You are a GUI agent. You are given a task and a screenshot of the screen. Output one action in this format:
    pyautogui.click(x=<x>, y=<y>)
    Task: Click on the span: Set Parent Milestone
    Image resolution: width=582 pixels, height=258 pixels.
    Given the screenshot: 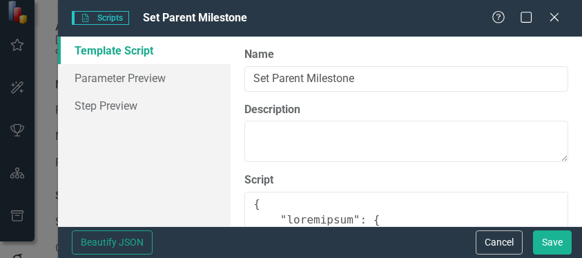 What is the action you would take?
    pyautogui.click(x=195, y=17)
    